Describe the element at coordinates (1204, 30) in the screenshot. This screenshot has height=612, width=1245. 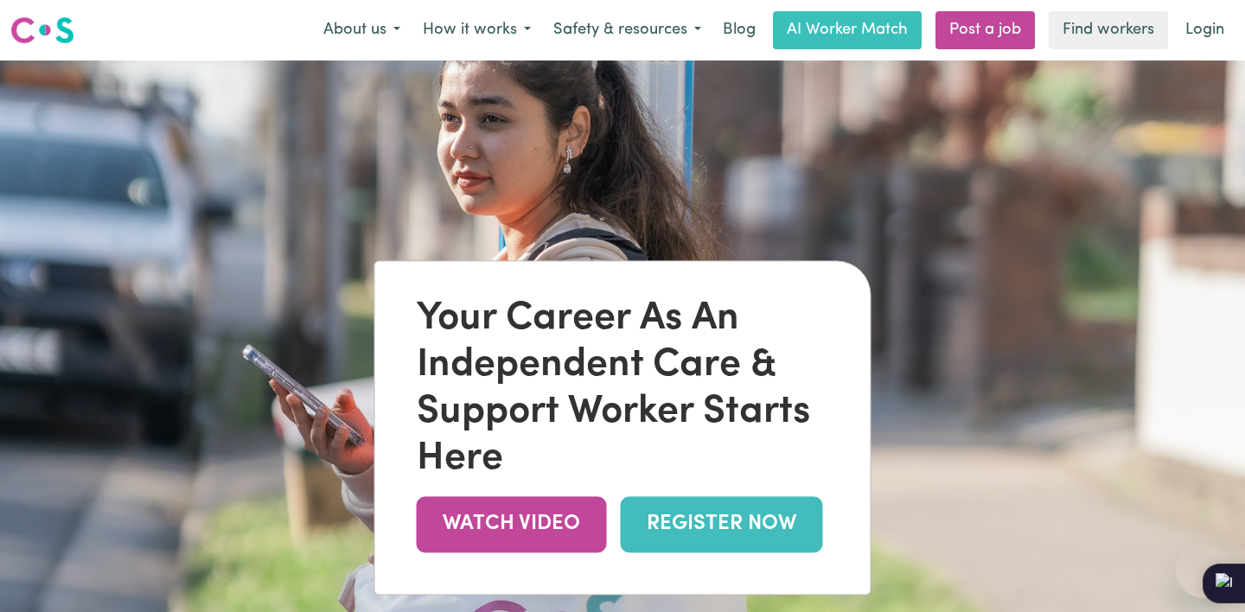
I see `a: Login` at that location.